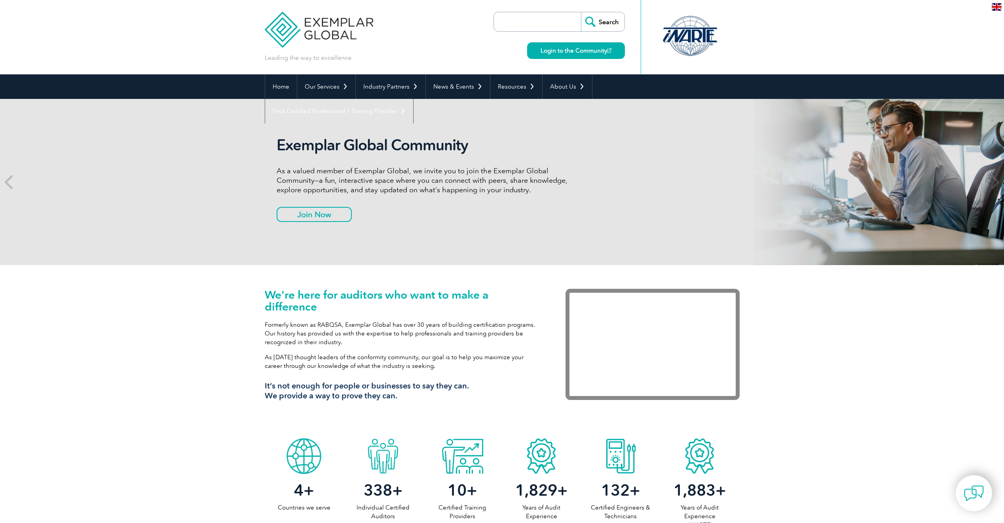 Image resolution: width=1004 pixels, height=523 pixels. What do you see at coordinates (996, 7) in the screenshot?
I see `img: en` at bounding box center [996, 7].